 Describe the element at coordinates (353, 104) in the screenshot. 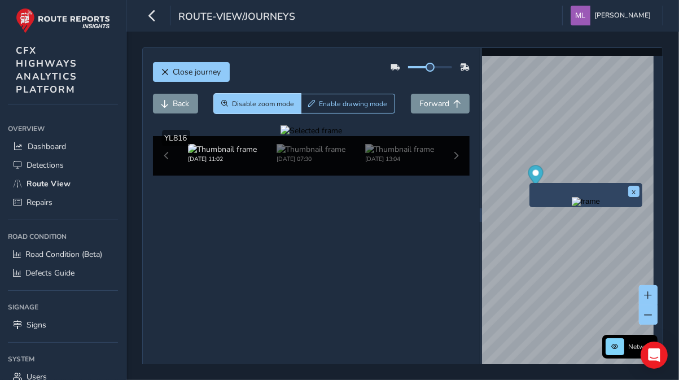

I see `span: Enable drawing mode` at that location.